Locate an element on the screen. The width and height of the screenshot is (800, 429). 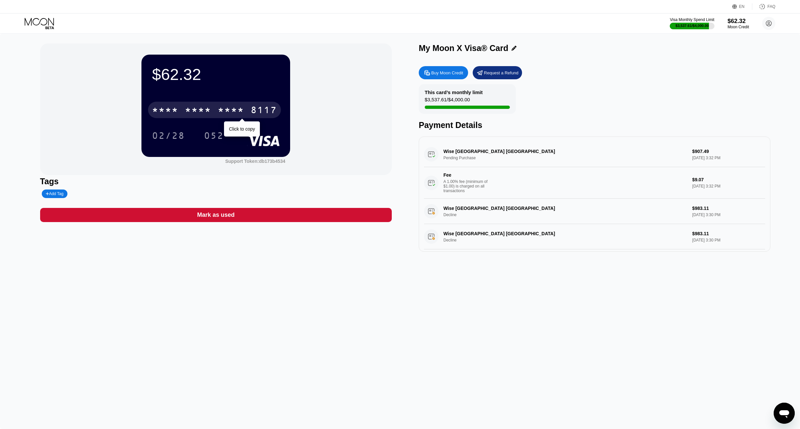
div: $9.07 is located at coordinates (729, 180).